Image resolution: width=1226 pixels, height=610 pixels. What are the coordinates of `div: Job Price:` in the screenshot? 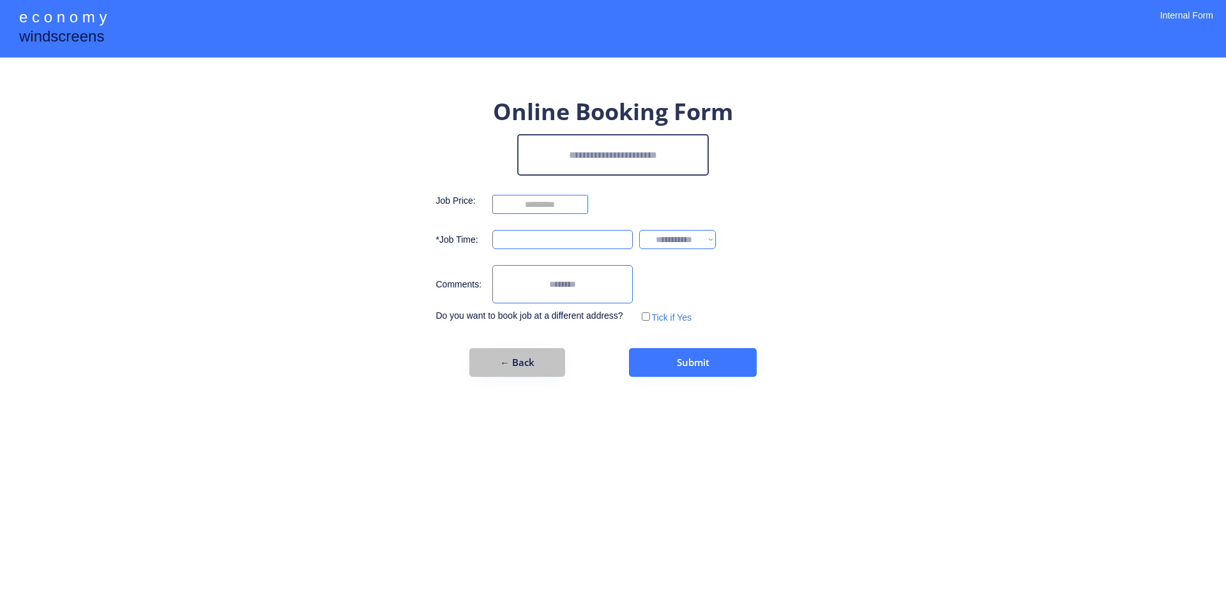 It's located at (461, 201).